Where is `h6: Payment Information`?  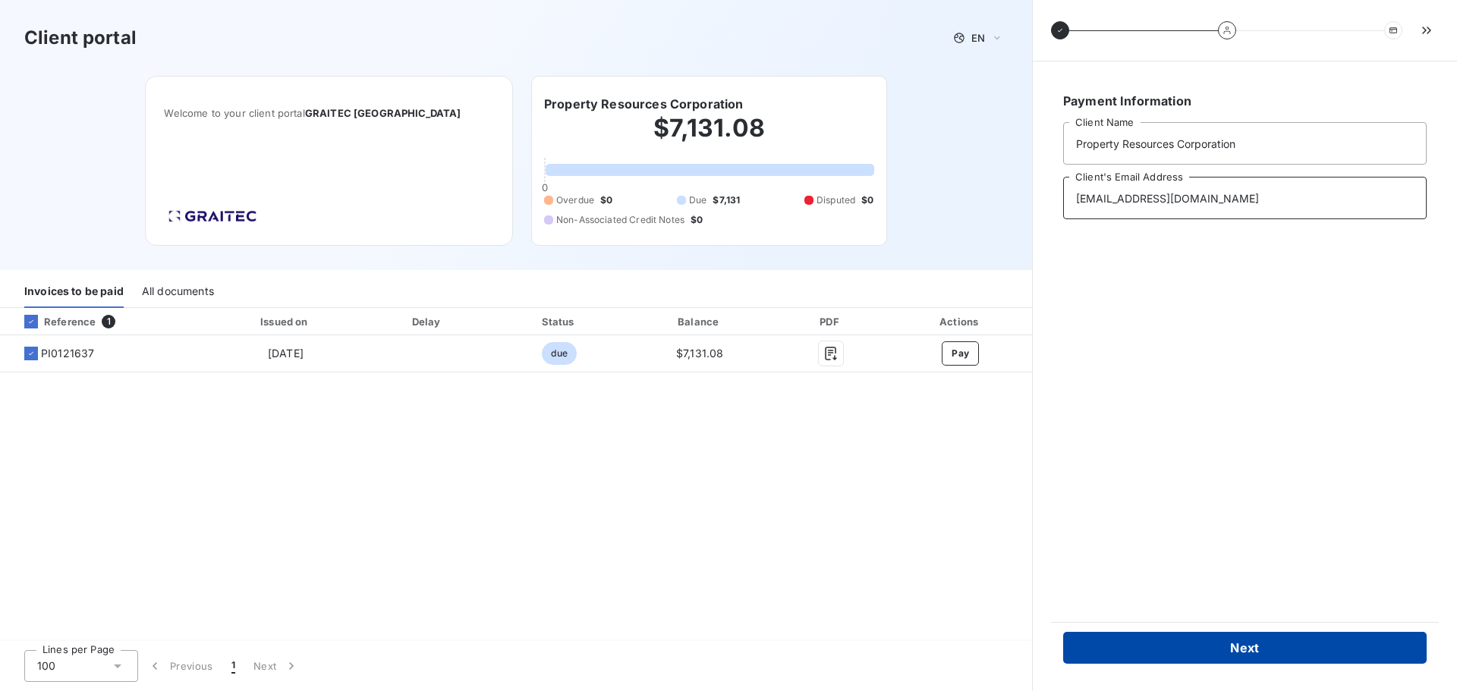
h6: Payment Information is located at coordinates (1245, 101).